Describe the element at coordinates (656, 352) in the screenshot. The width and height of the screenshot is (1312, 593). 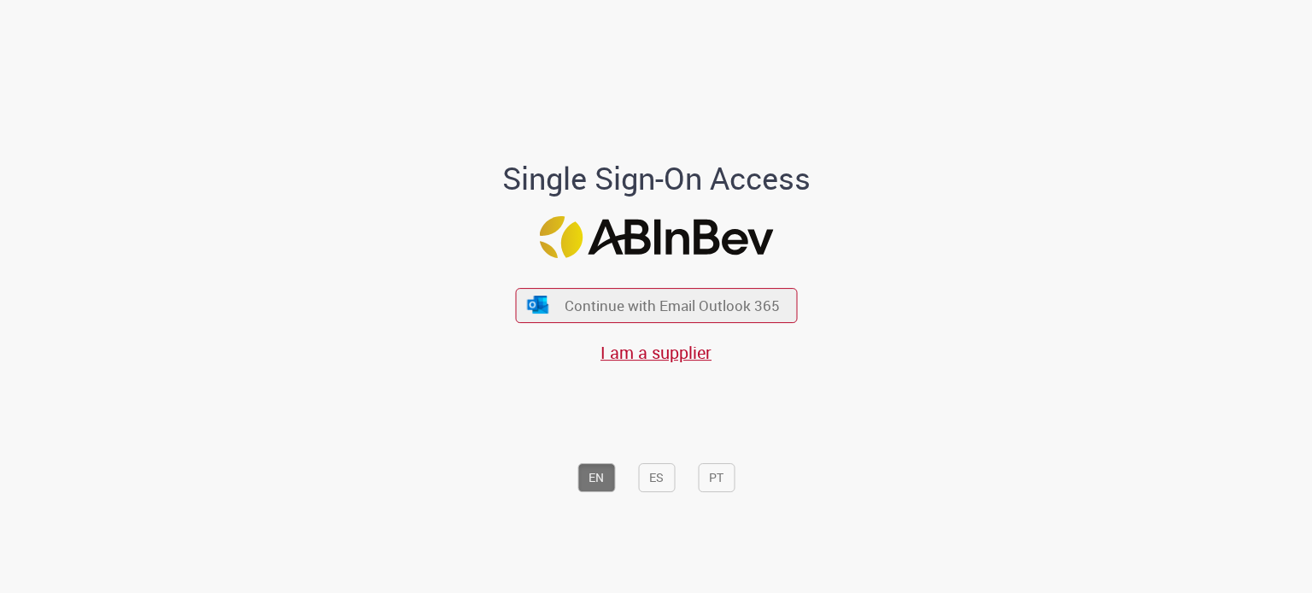
I see `span: I am a supplier` at that location.